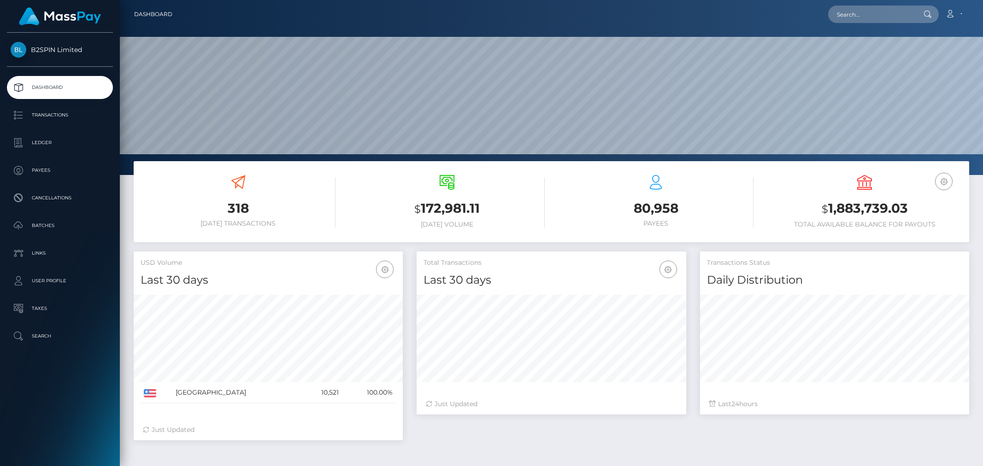 Image resolution: width=983 pixels, height=466 pixels. Describe the element at coordinates (60, 281) in the screenshot. I see `p: User Profile` at that location.